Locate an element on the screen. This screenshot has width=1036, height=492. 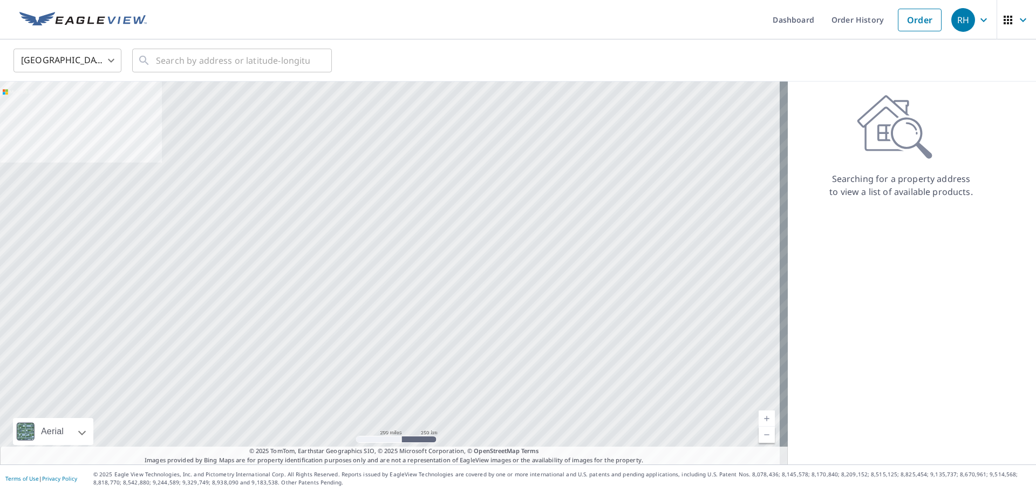
input: Search by address or latitude-longitude is located at coordinates (233, 60).